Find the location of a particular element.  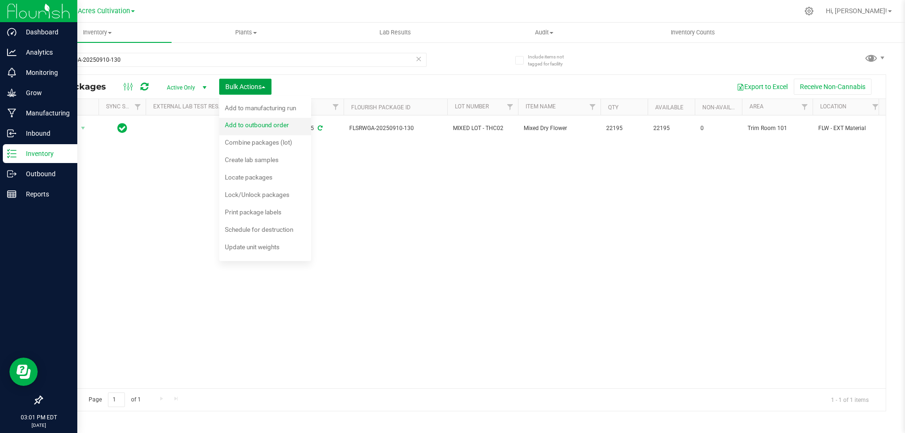

input: 1 is located at coordinates (116, 400).